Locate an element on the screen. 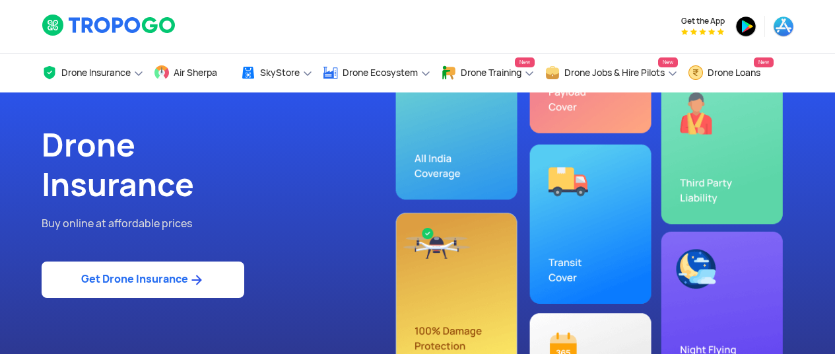 Image resolution: width=835 pixels, height=354 pixels. a: SkyStore is located at coordinates (277, 73).